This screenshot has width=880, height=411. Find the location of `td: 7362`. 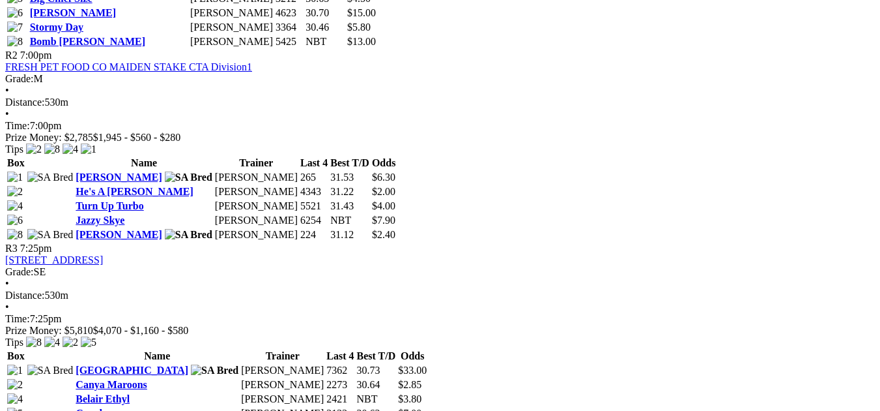

td: 7362 is located at coordinates (340, 370).